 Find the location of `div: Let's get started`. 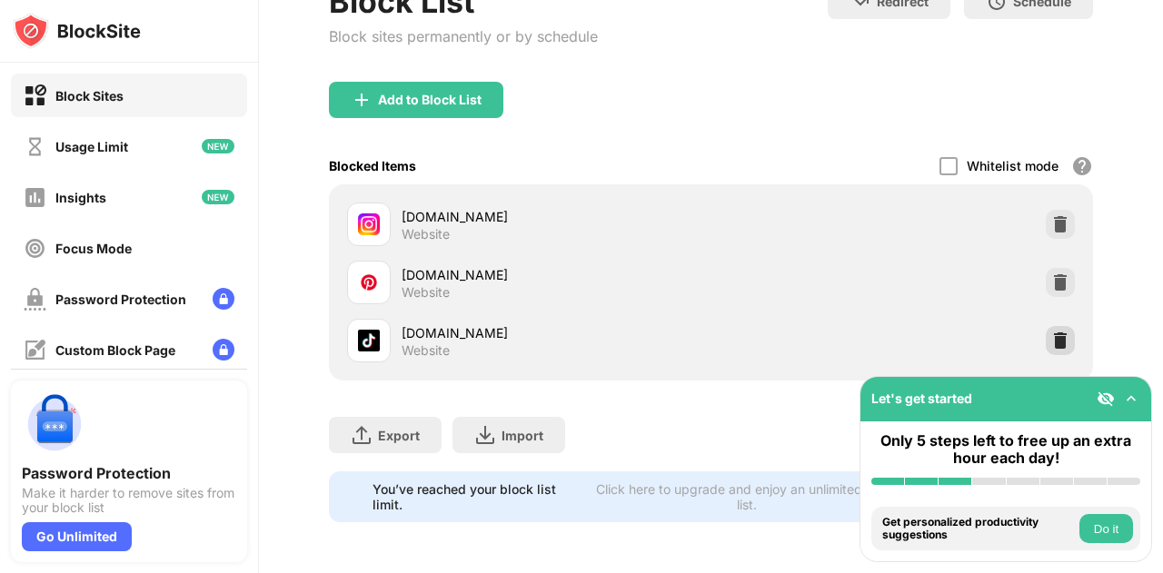

div: Let's get started is located at coordinates (921, 398).